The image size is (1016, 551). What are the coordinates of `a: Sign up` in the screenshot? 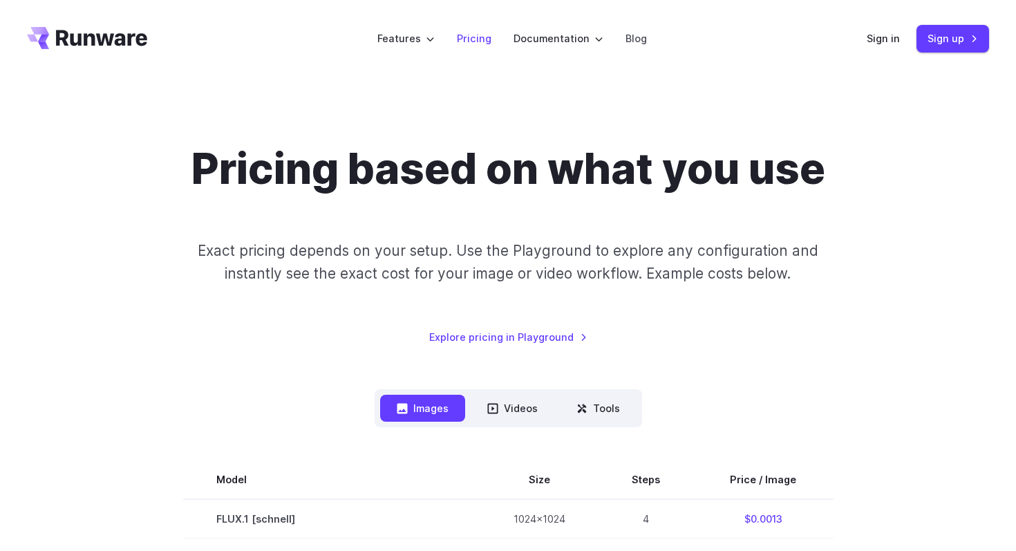 It's located at (952, 38).